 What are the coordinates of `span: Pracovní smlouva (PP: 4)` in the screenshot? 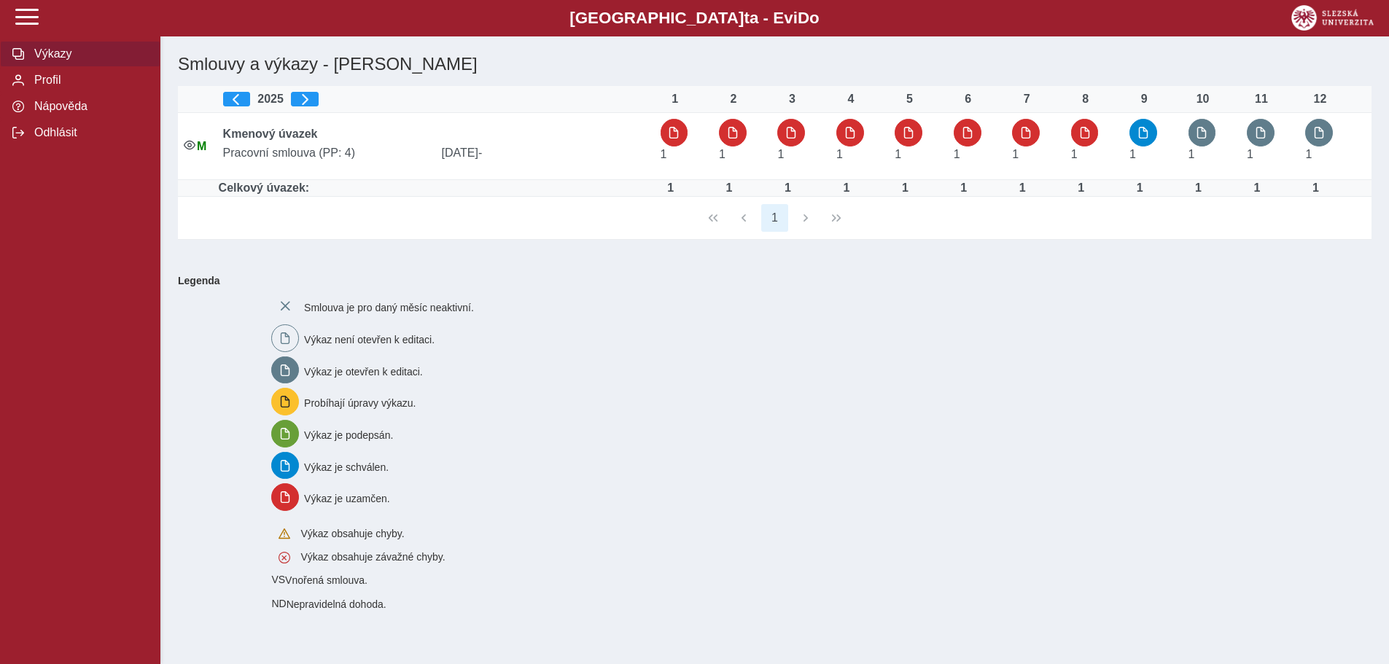 It's located at (327, 153).